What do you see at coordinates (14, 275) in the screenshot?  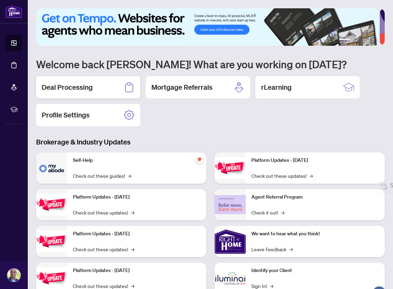 I see `img: Profile Icon` at bounding box center [14, 275].